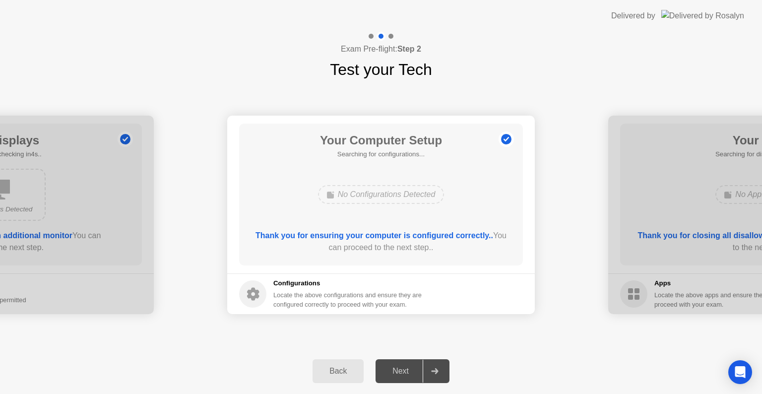 This screenshot has height=394, width=762. What do you see at coordinates (400, 371) in the screenshot?
I see `div: Next` at bounding box center [400, 371].